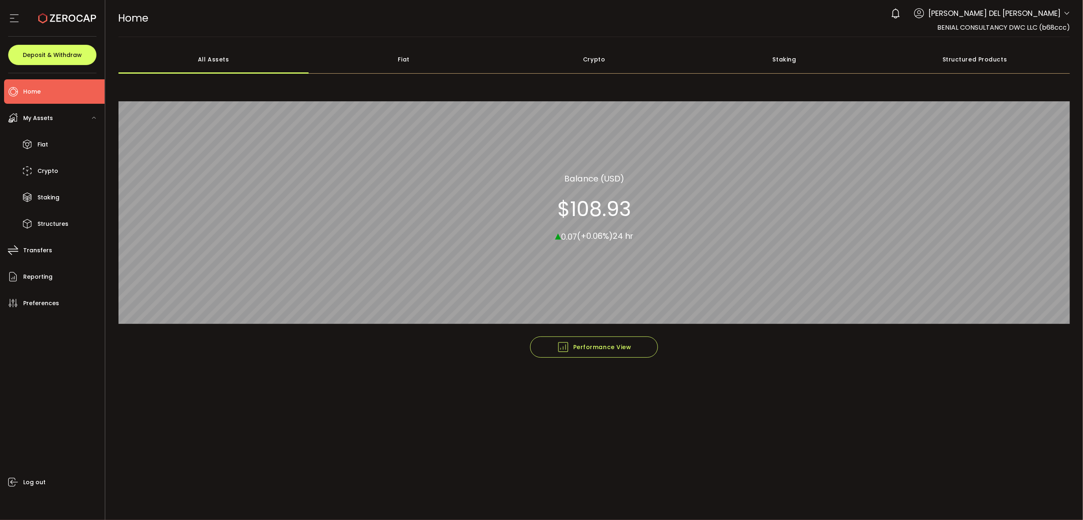  What do you see at coordinates (38, 118) in the screenshot?
I see `span: My Assets` at bounding box center [38, 118].